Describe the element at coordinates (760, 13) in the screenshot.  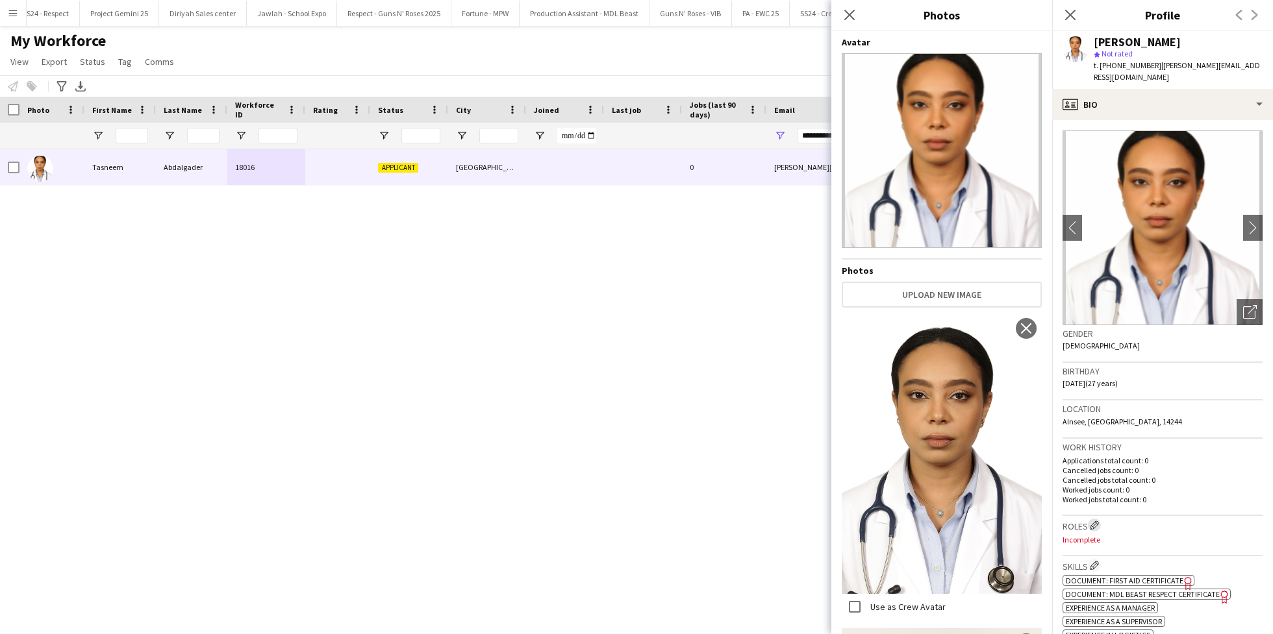
I see `button: PA - EWC 25` at that location.